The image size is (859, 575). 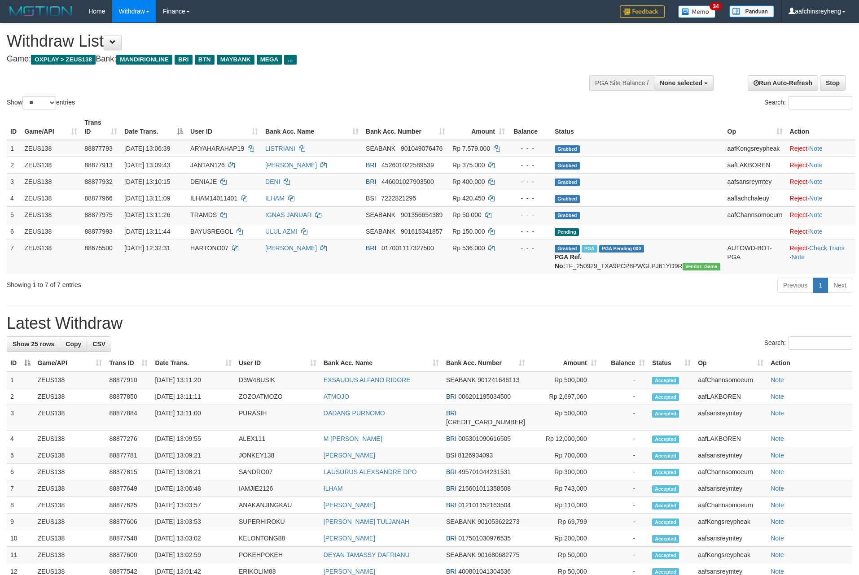 What do you see at coordinates (98, 198) in the screenshot?
I see `span: 88877966` at bounding box center [98, 198].